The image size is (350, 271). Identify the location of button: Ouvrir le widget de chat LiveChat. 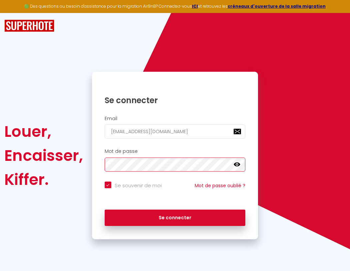
(15, 13).